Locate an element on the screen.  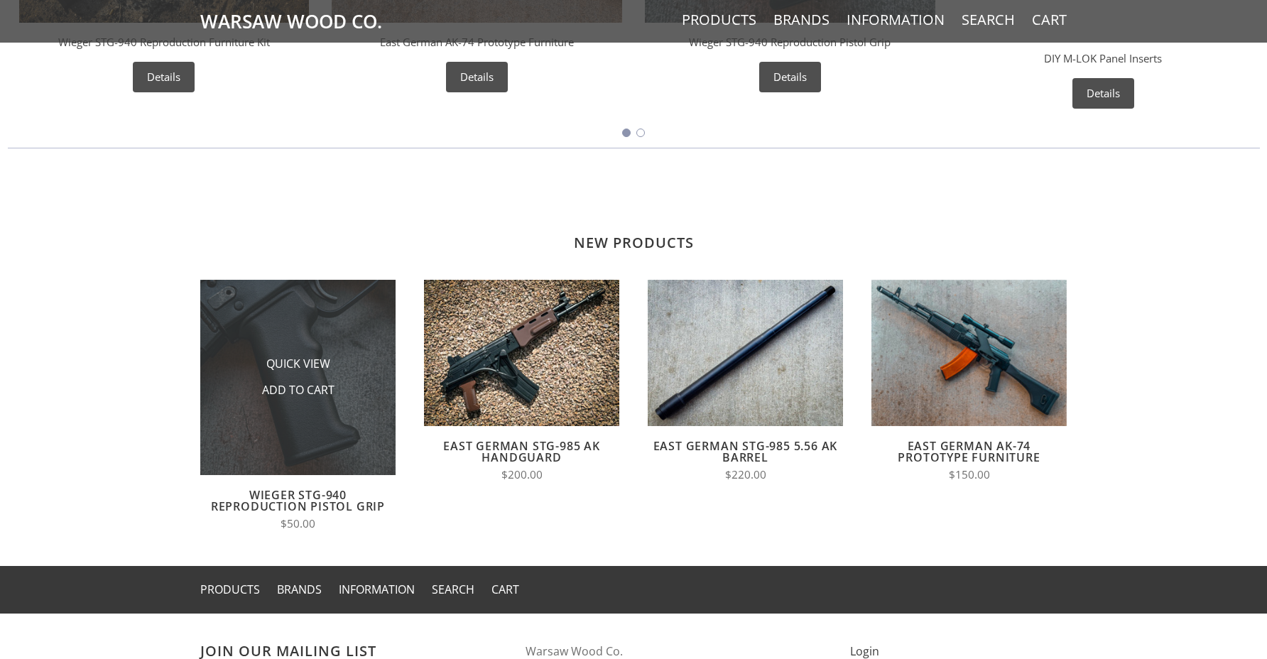
a: East German STG-985 5.56 AK Barrel is located at coordinates (746, 452).